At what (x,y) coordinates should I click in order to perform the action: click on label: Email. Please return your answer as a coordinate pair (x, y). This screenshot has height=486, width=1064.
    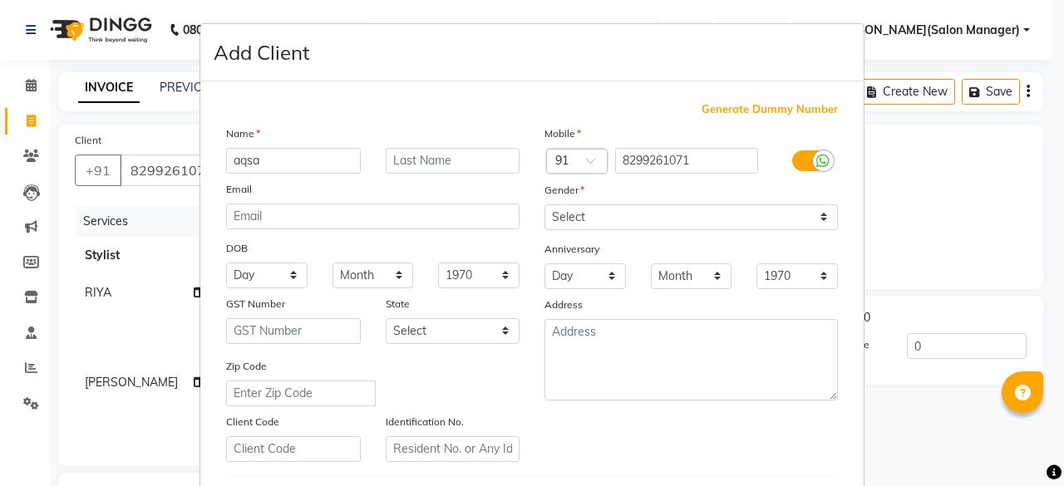
    Looking at the image, I should click on (239, 190).